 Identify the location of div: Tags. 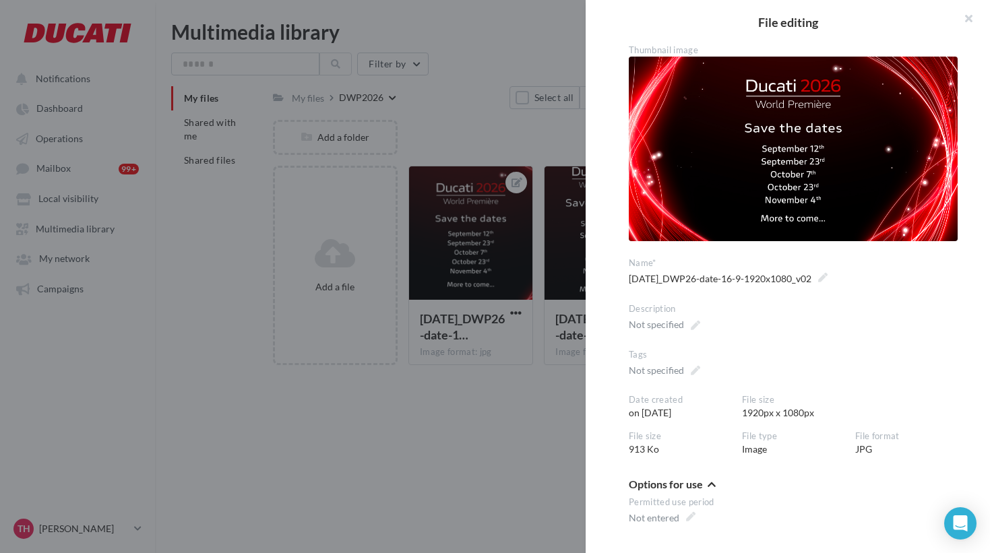
(793, 355).